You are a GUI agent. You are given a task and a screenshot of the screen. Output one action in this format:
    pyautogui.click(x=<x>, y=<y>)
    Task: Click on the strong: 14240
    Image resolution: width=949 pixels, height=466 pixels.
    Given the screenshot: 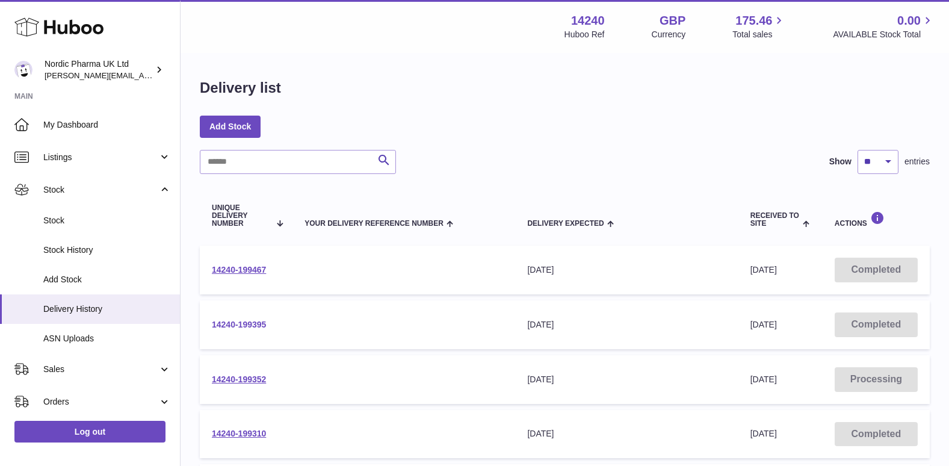 What is the action you would take?
    pyautogui.click(x=588, y=20)
    